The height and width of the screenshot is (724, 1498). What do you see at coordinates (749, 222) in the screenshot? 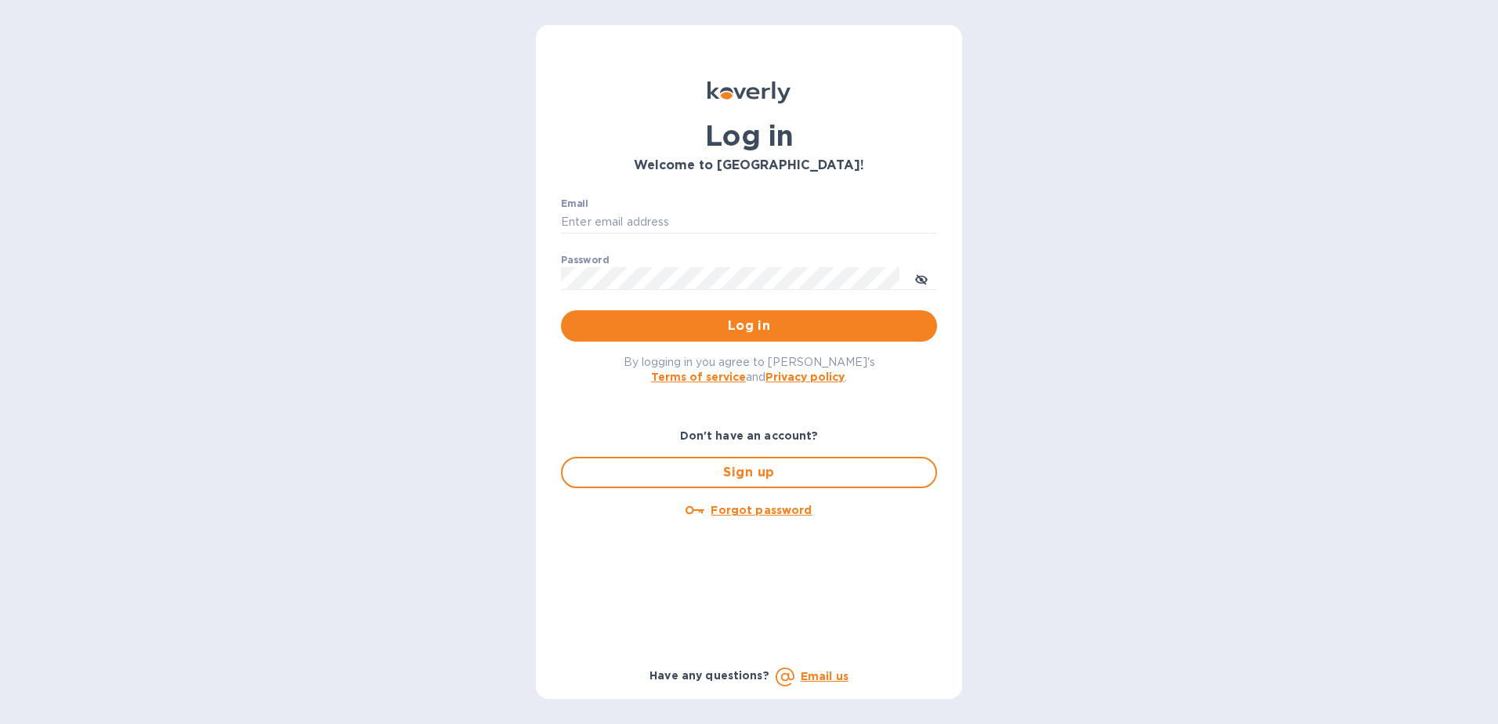
I see `input: Enter email address` at bounding box center [749, 222].